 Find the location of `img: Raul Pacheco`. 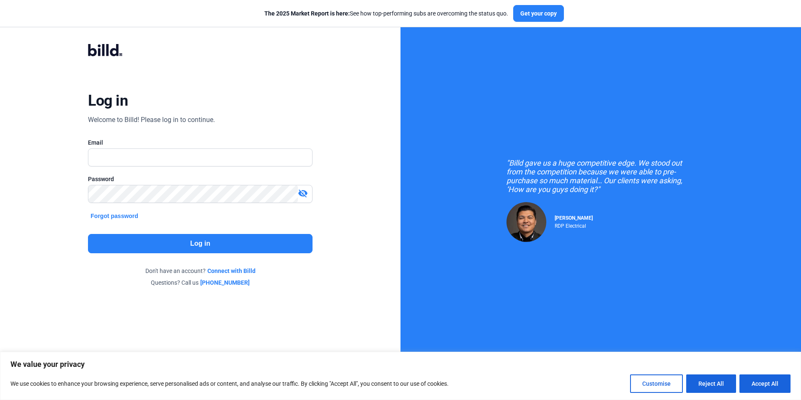

img: Raul Pacheco is located at coordinates (526, 222).